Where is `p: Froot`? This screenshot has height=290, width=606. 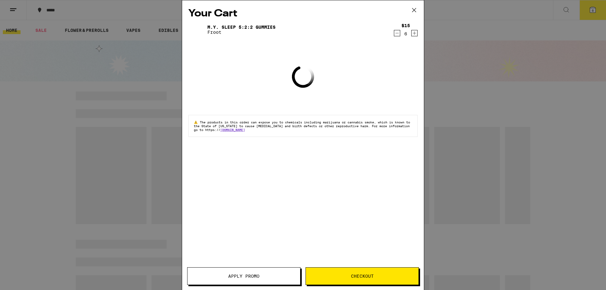 p: Froot is located at coordinates (241, 32).